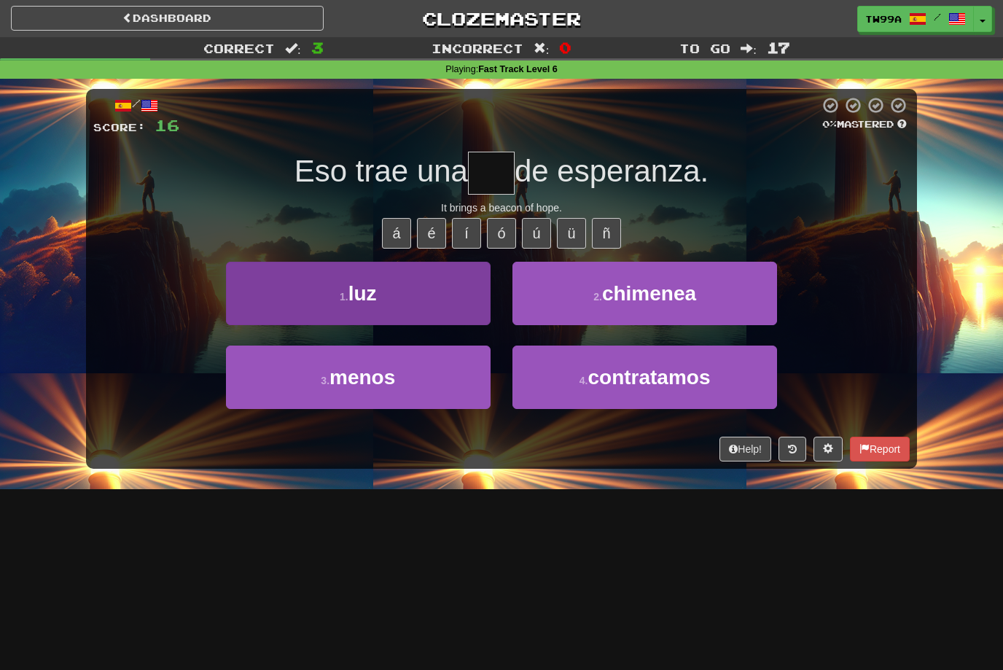 The image size is (1003, 670). Describe the element at coordinates (705, 48) in the screenshot. I see `span: To go` at that location.